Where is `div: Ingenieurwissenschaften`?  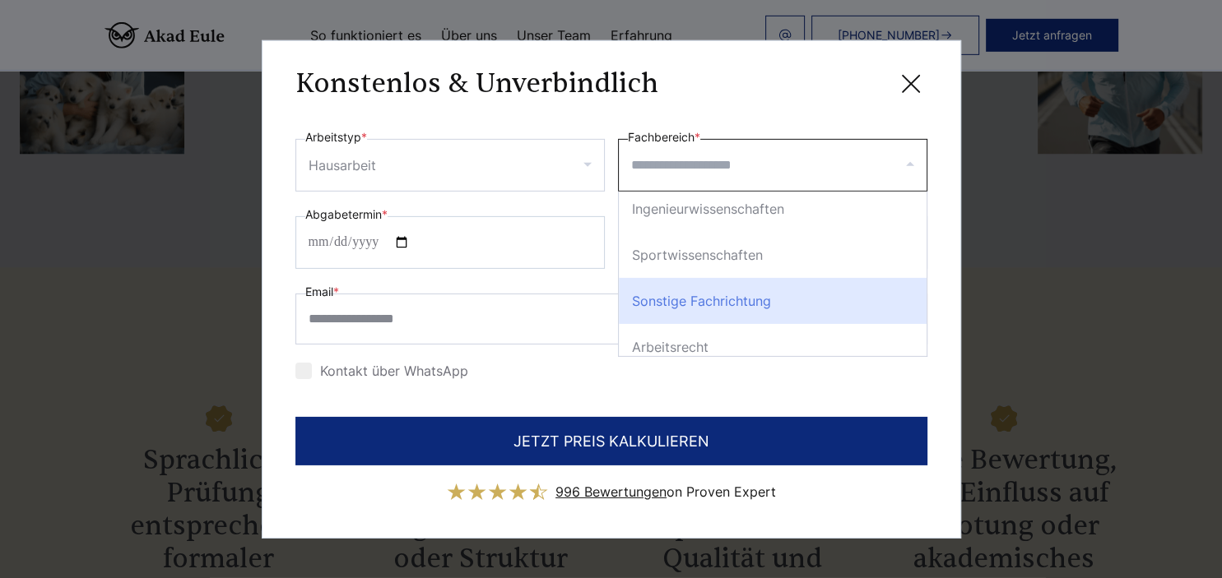
div: Ingenieurwissenschaften is located at coordinates (772, 209).